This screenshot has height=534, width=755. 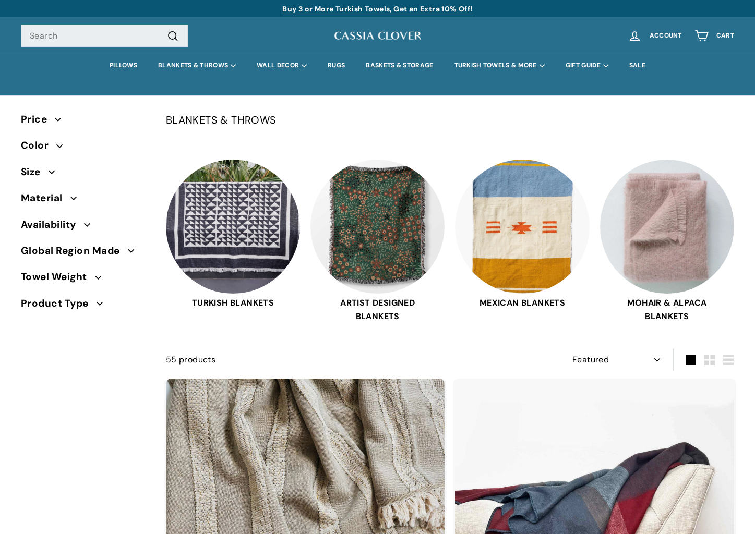 I want to click on a: Buy 3 or More Turkish Towels, Get an Extra 10% Off!, so click(x=377, y=9).